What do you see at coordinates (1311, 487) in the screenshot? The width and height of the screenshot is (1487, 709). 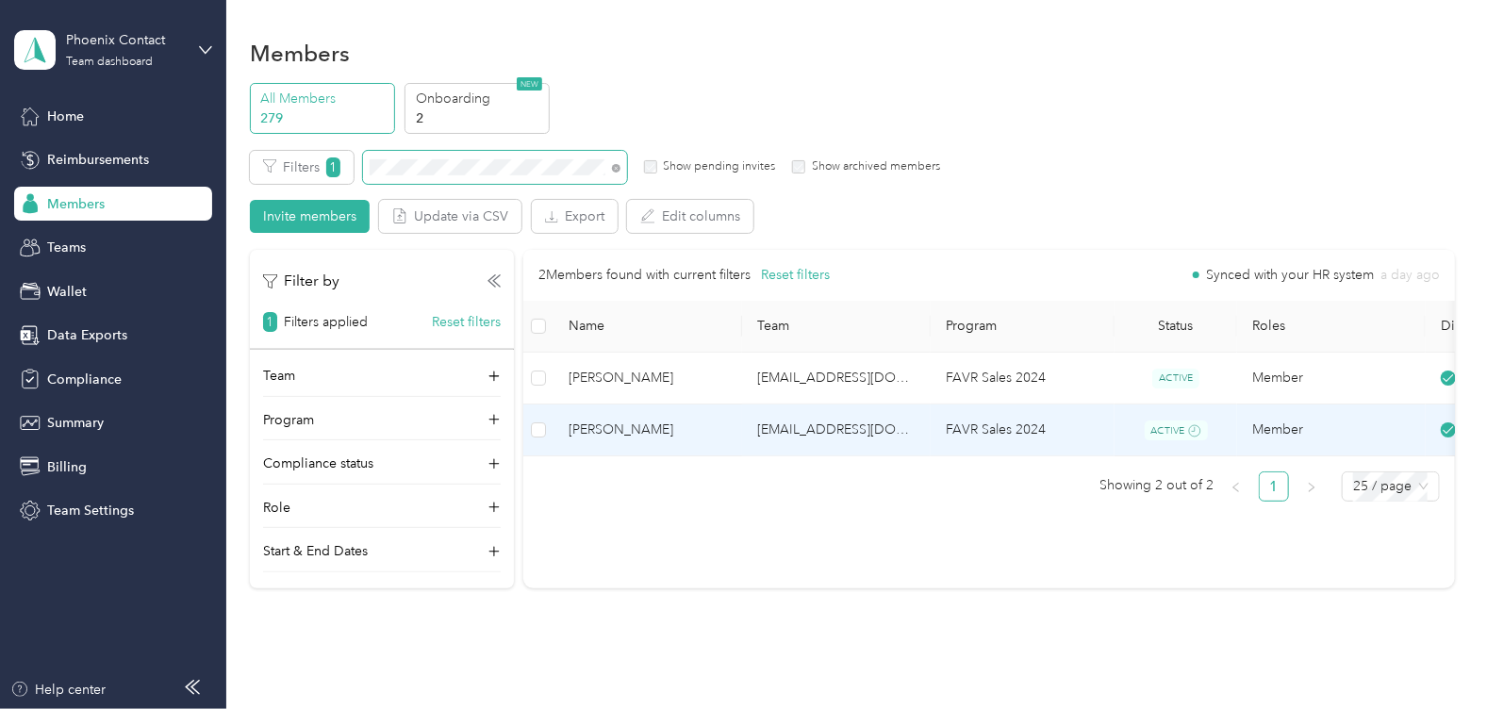 I see `span: right` at bounding box center [1311, 487].